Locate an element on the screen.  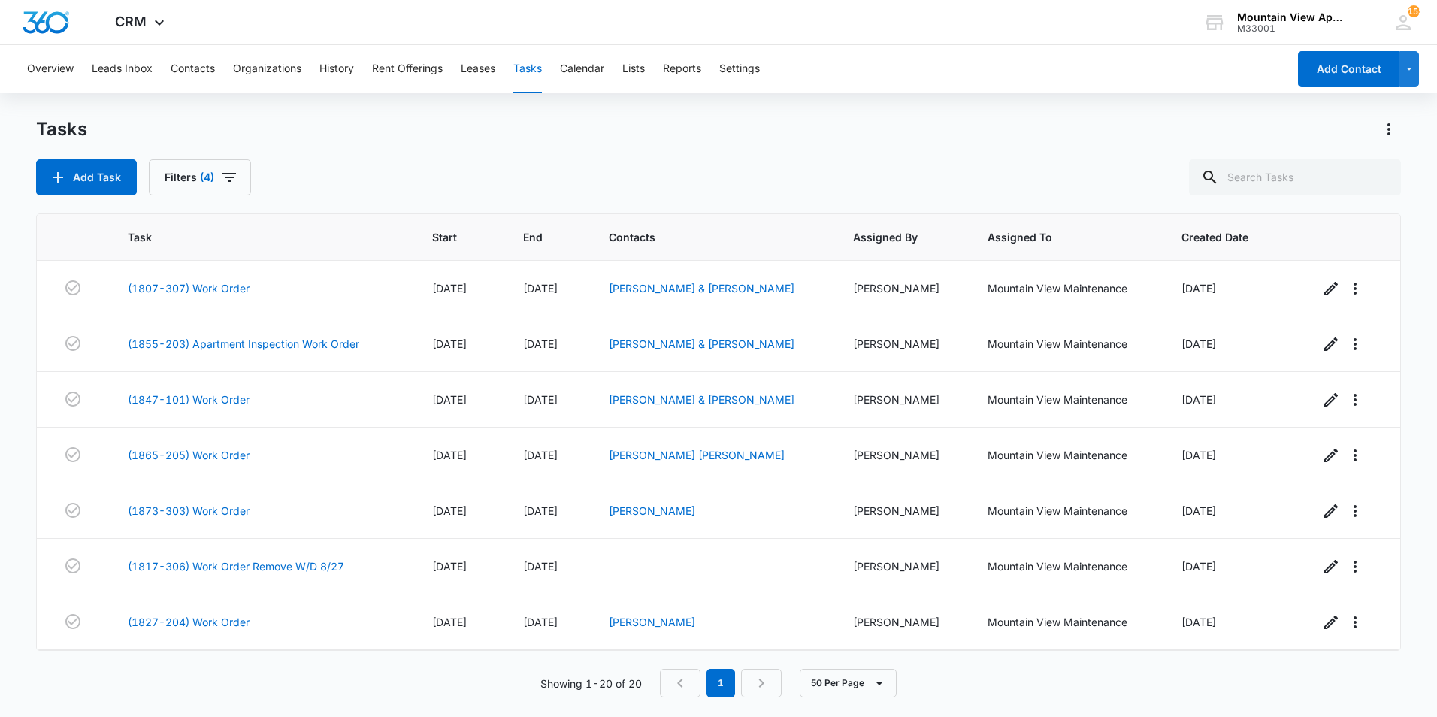
button: Contacts is located at coordinates (192, 69).